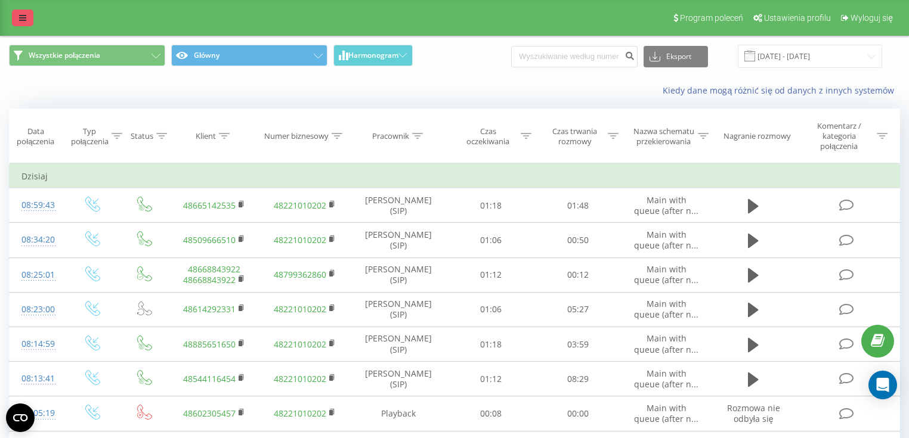 This screenshot has width=909, height=438. I want to click on span: Wyloguj się, so click(871, 18).